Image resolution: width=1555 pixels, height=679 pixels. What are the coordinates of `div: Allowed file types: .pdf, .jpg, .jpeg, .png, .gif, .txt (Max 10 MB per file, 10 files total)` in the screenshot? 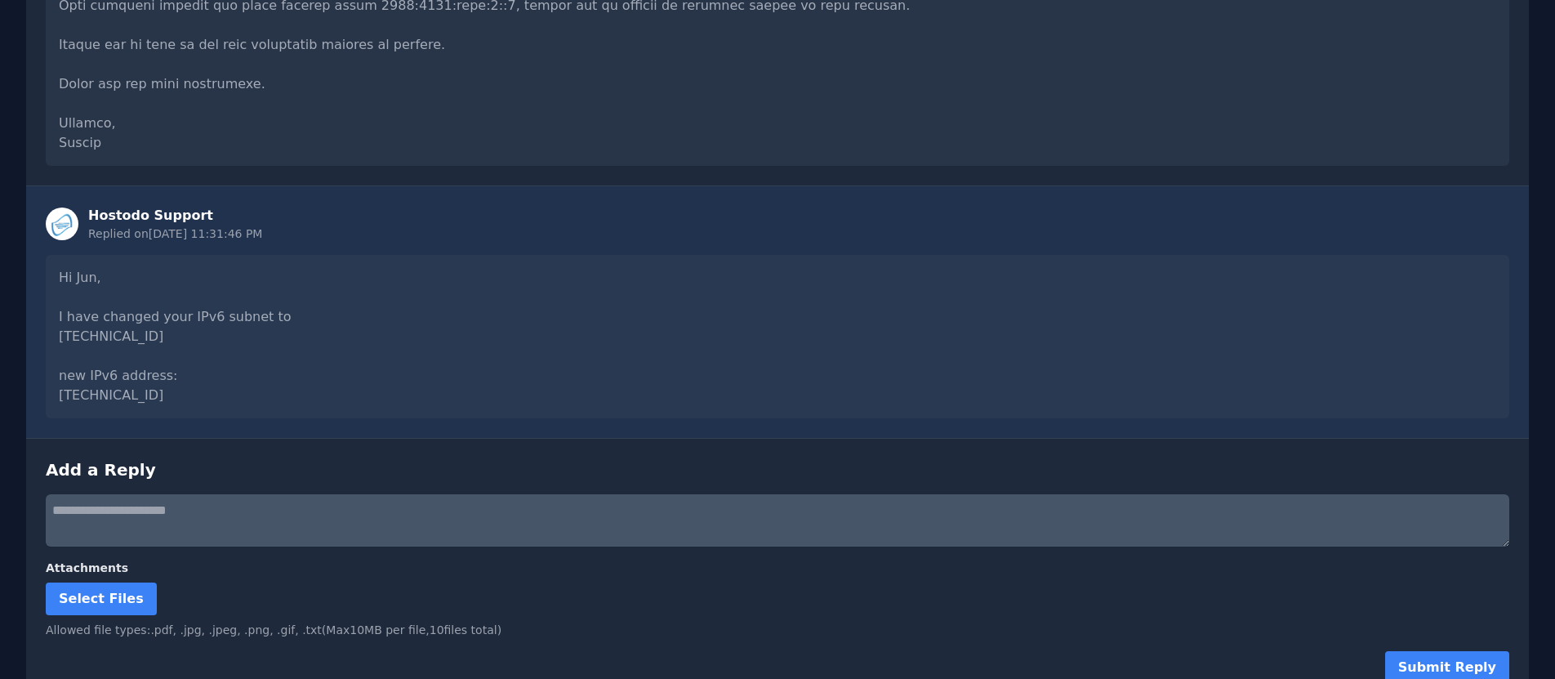 It's located at (778, 630).